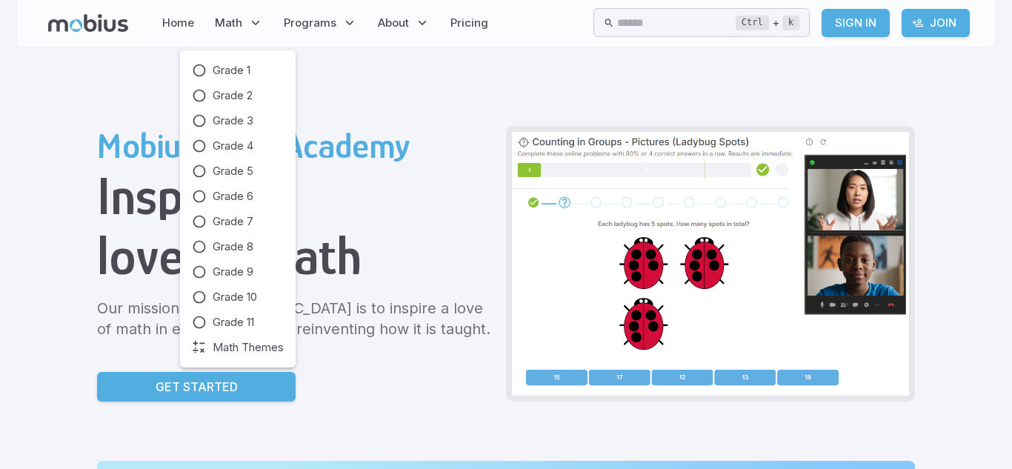 Image resolution: width=1012 pixels, height=469 pixels. Describe the element at coordinates (238, 247) in the screenshot. I see `a: Grade 8` at that location.